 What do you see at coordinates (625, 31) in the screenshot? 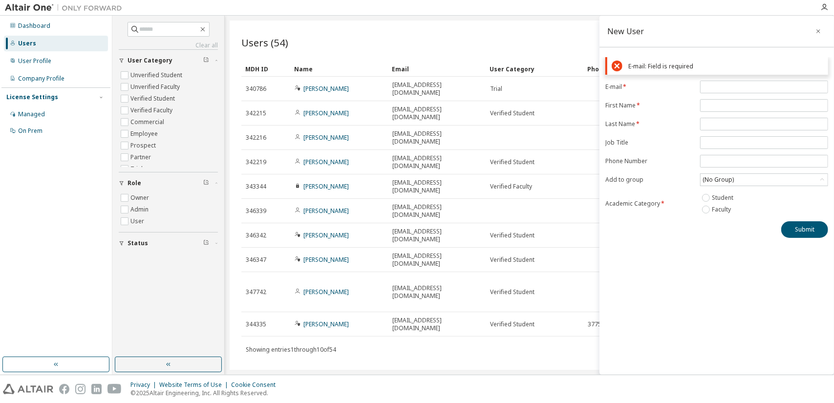
I see `div: New User` at bounding box center [625, 31].